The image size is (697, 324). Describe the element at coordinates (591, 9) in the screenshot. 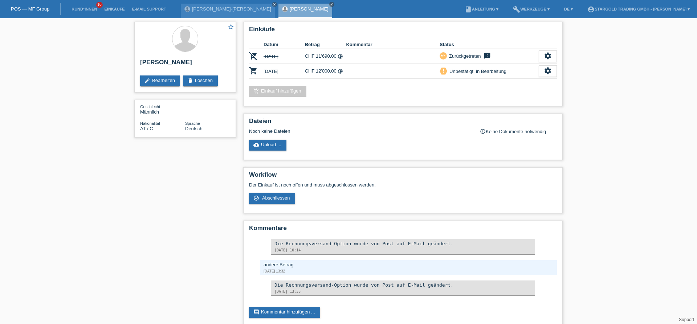

I see `i: account_circle` at that location.